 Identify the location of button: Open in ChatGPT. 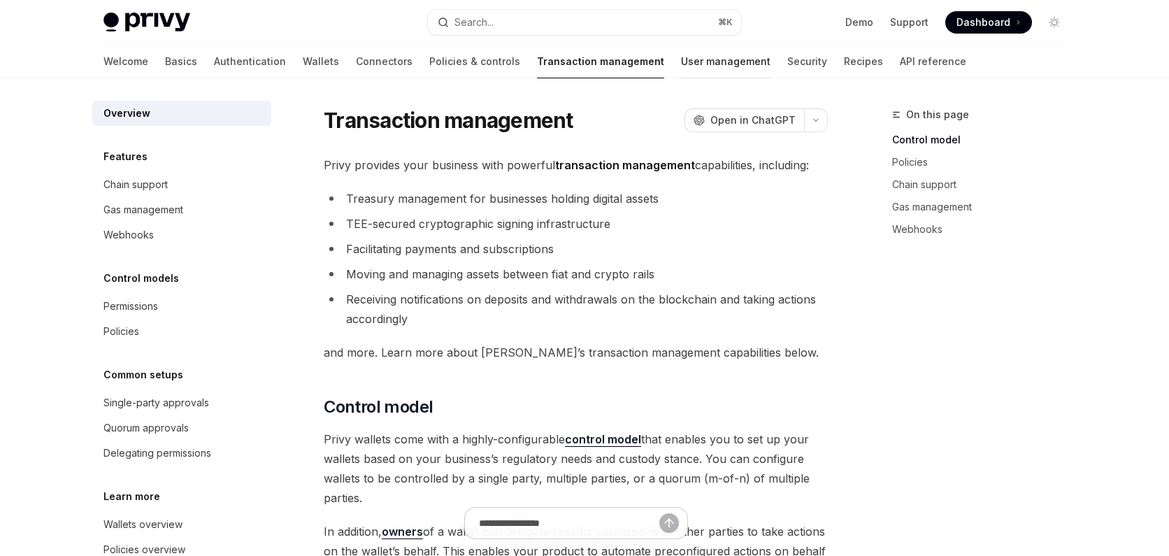
(744, 120).